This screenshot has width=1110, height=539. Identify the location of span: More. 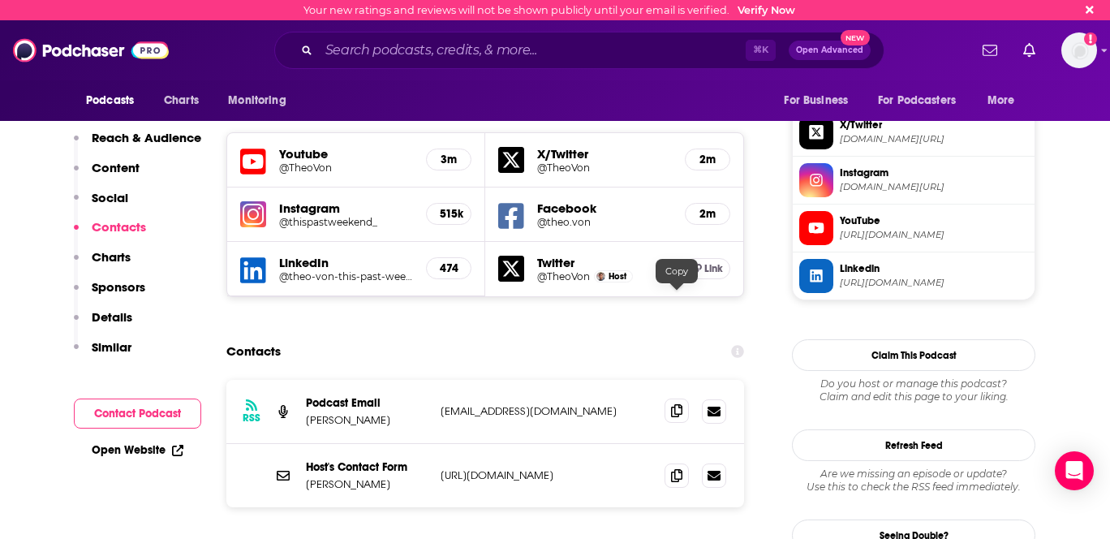
(1001, 101).